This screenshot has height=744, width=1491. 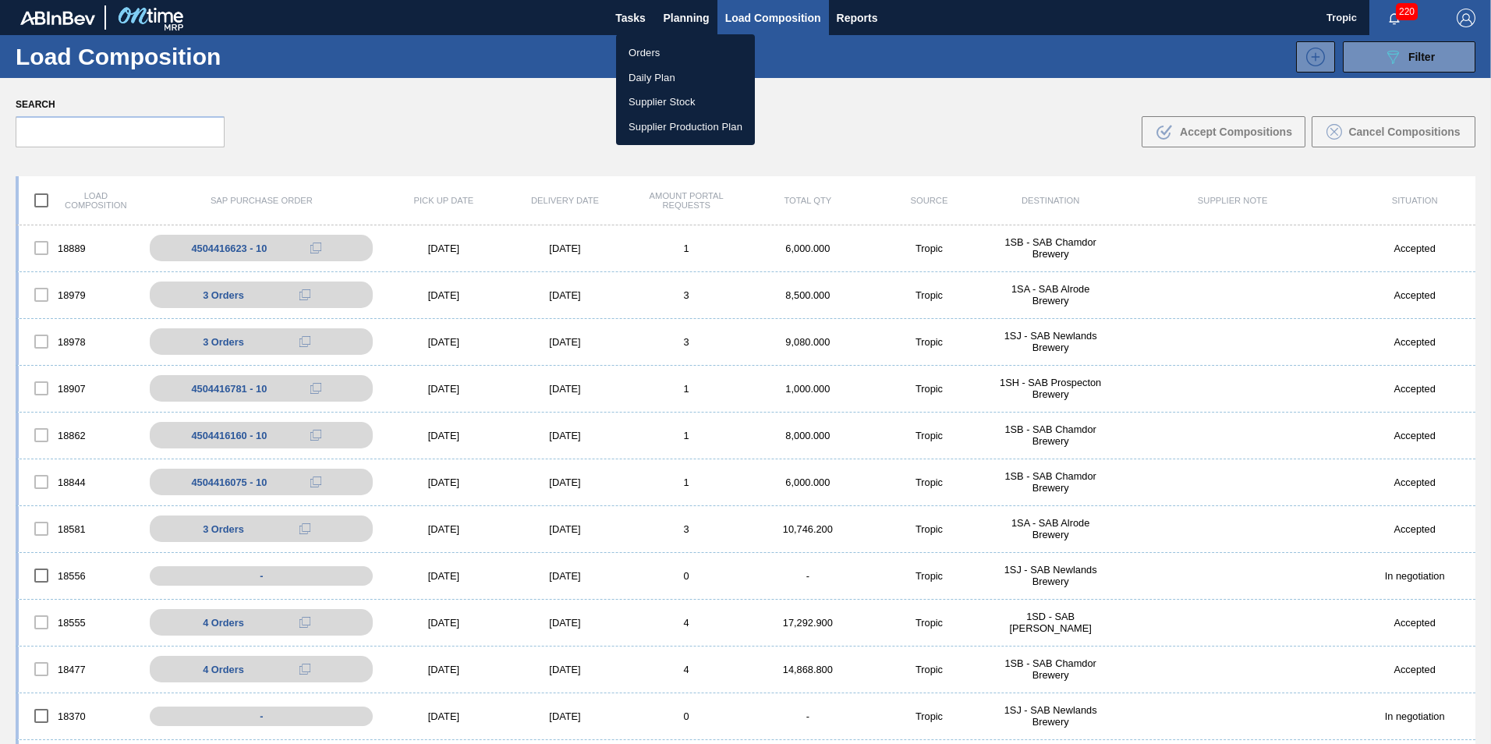 What do you see at coordinates (685, 102) in the screenshot?
I see `a: Supplier Stock` at bounding box center [685, 102].